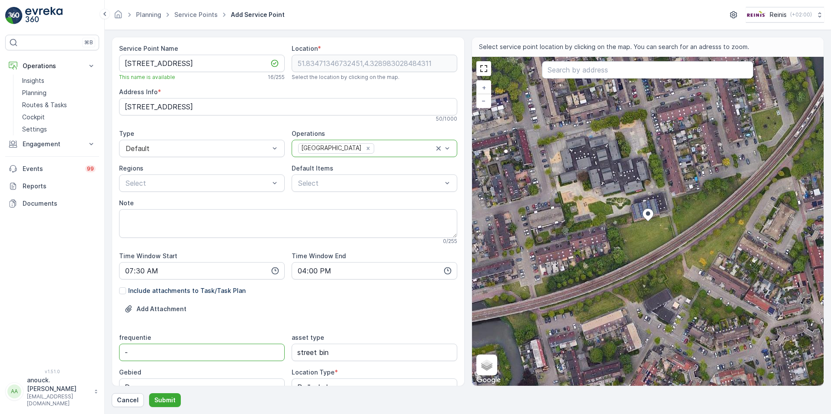  I want to click on p: Reinis, so click(778, 15).